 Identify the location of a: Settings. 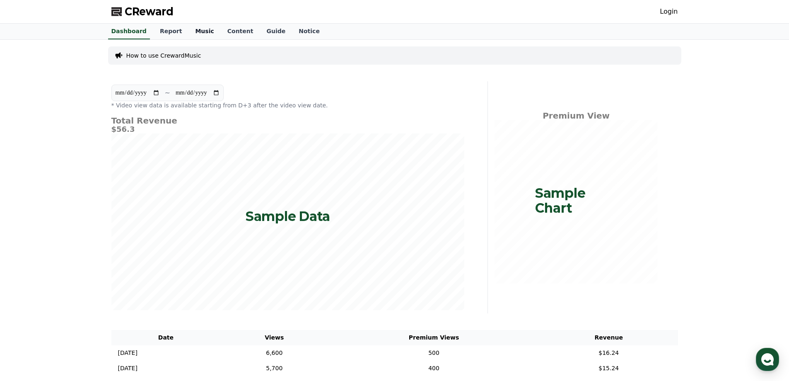
(133, 273).